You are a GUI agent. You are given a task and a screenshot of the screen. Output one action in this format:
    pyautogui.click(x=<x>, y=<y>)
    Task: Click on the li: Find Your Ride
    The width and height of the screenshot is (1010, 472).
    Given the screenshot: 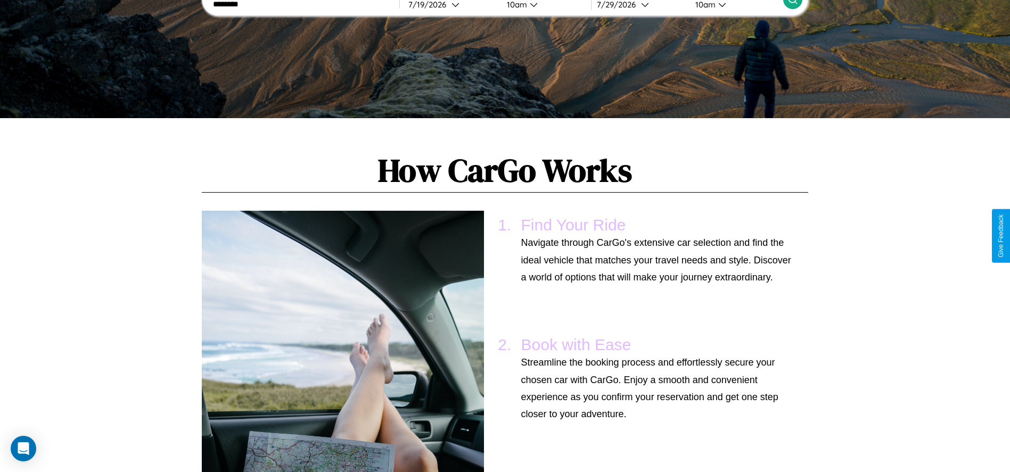 What is the action you would take?
    pyautogui.click(x=657, y=251)
    